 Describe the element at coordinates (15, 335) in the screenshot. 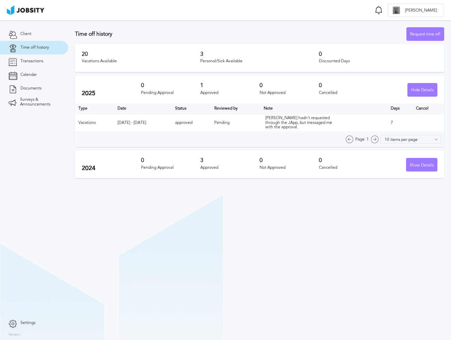

I see `label: Version:` at that location.